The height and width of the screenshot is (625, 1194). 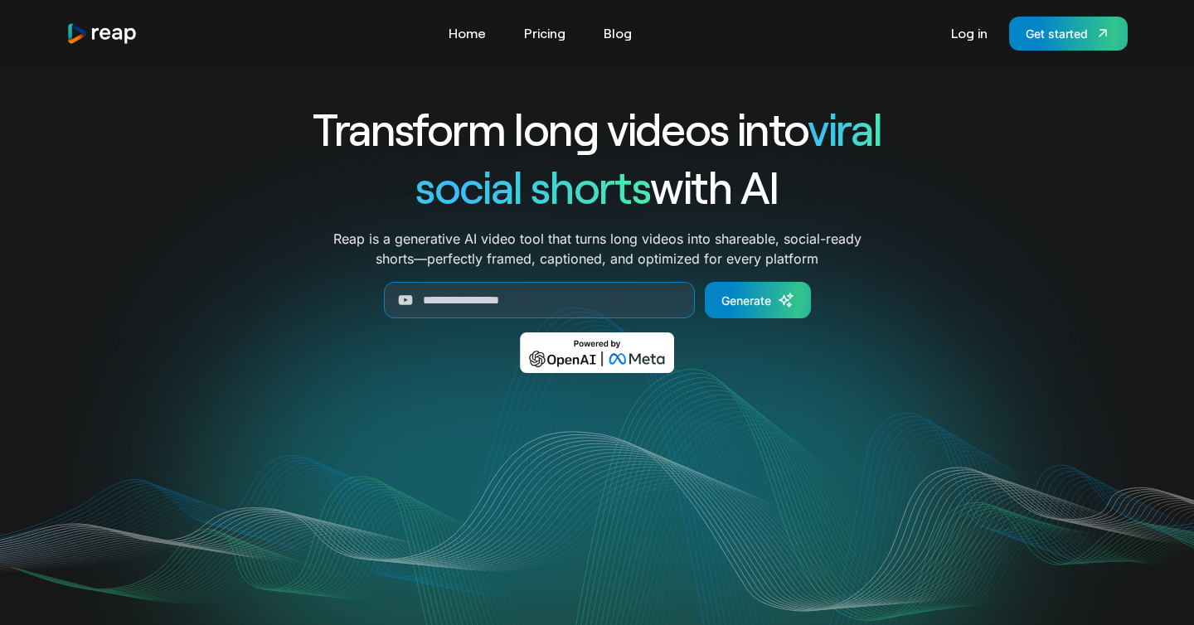 I want to click on span: social shorts, so click(x=532, y=186).